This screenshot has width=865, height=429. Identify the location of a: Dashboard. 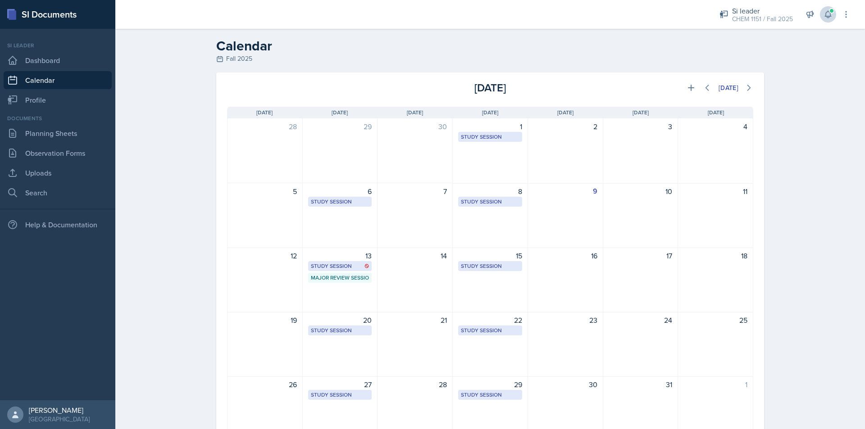
(58, 60).